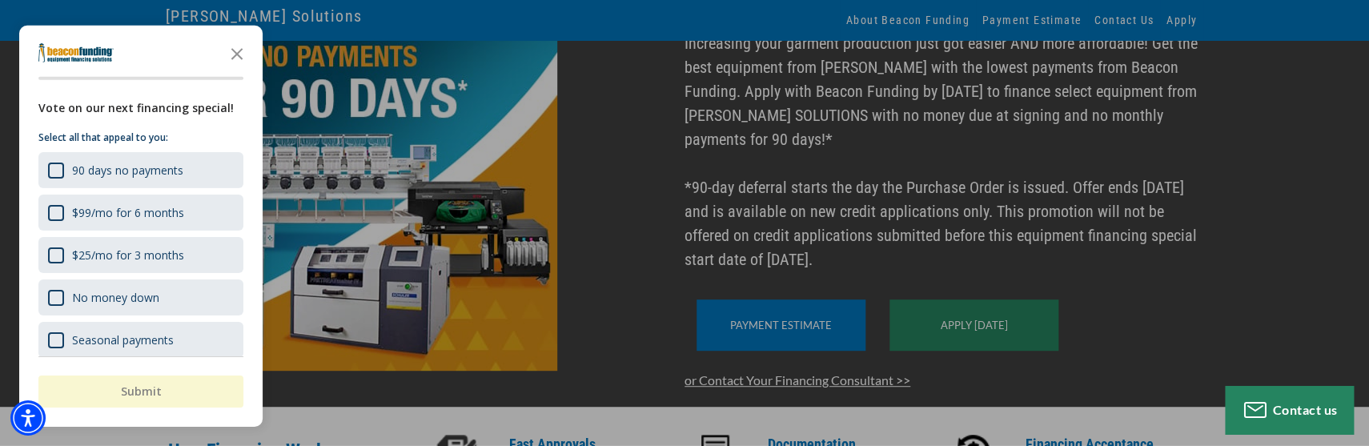 The image size is (1369, 446). What do you see at coordinates (141, 226) in the screenshot?
I see `div: Survey` at bounding box center [141, 226].